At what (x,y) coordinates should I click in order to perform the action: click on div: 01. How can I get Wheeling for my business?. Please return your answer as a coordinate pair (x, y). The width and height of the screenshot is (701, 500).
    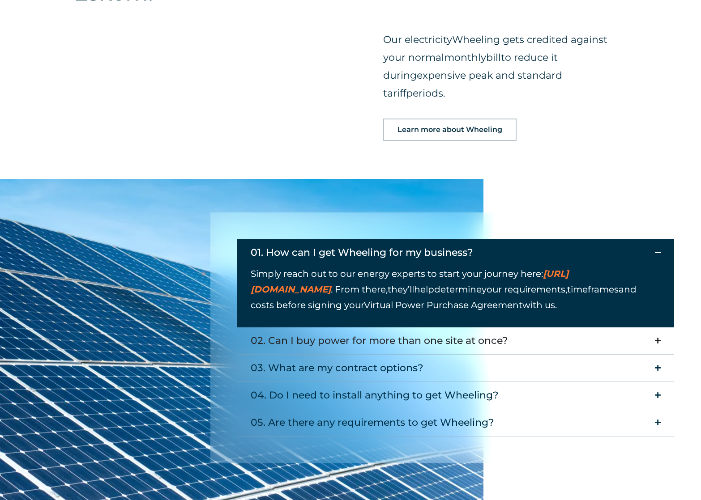
    Looking at the image, I should click on (361, 253).